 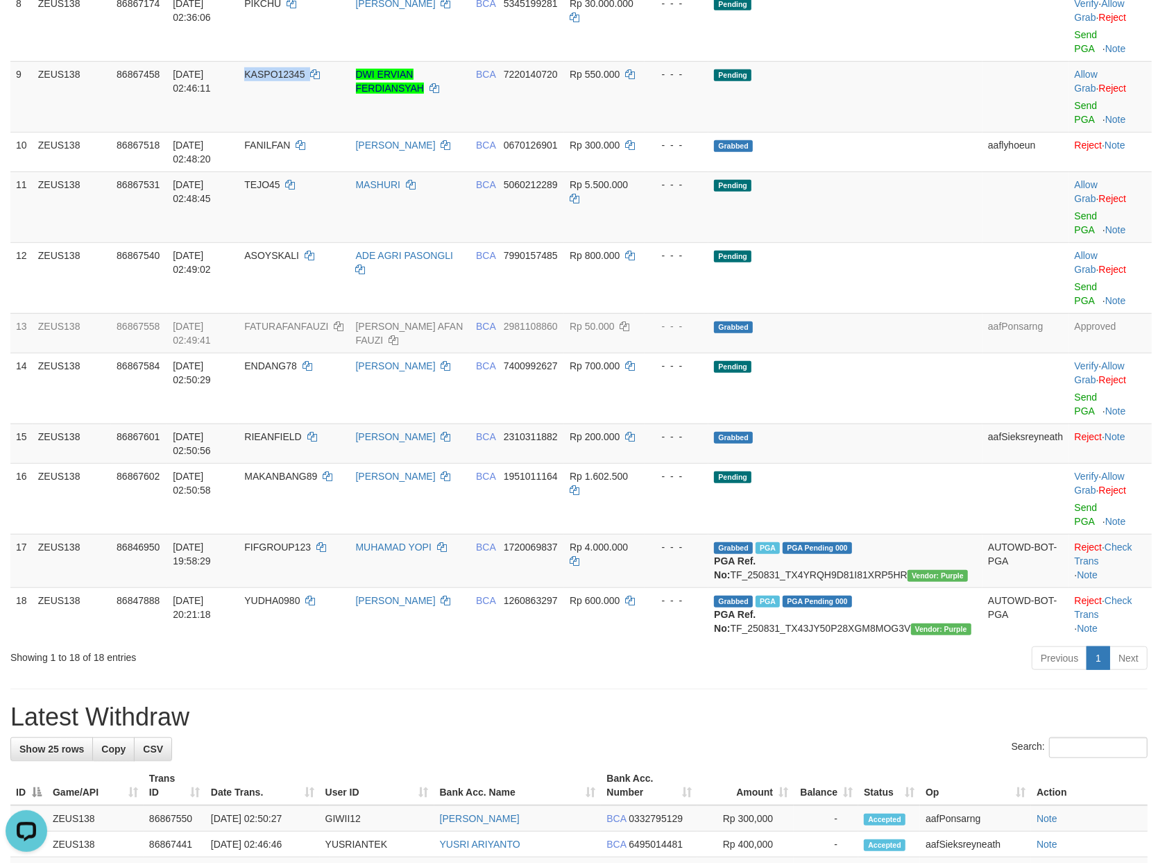 What do you see at coordinates (531, 255) in the screenshot?
I see `span: Copy 7990157485 to clipboard` at bounding box center [531, 255].